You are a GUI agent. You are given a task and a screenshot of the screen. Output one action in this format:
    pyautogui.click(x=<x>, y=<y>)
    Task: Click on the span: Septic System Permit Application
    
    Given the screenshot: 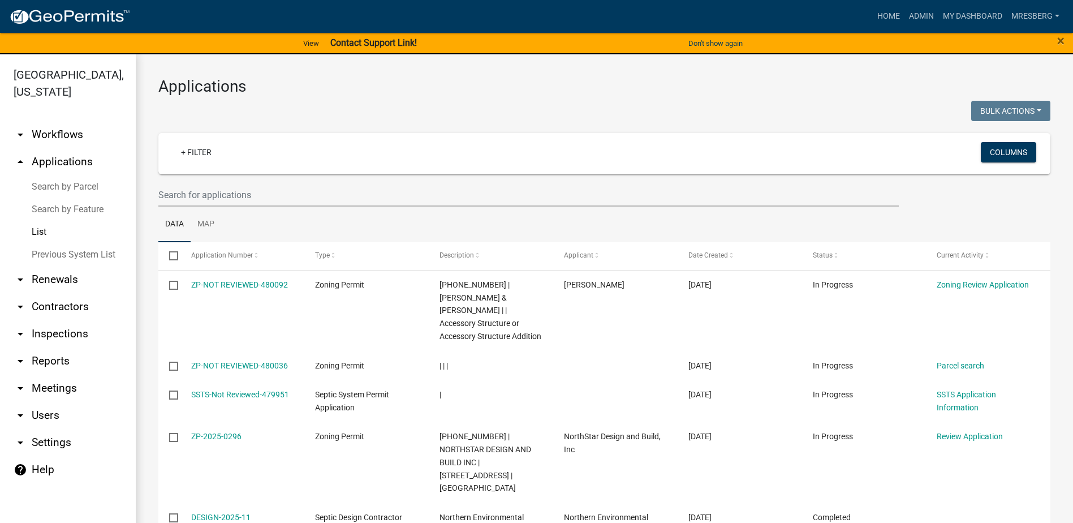 What is the action you would take?
    pyautogui.click(x=352, y=401)
    